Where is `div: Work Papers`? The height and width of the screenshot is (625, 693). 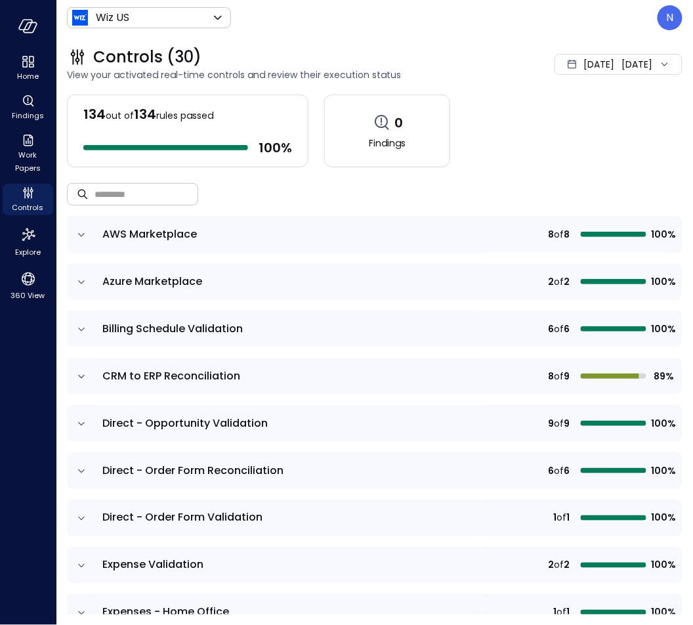
div: Work Papers is located at coordinates (28, 154).